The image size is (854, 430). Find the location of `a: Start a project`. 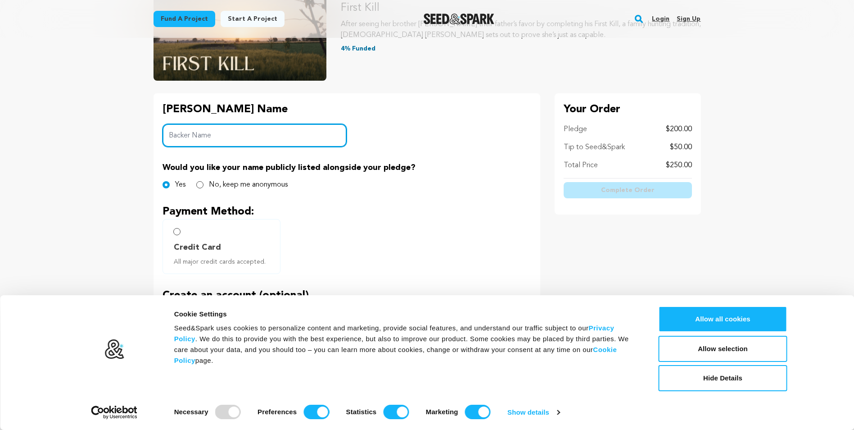

a: Start a project is located at coordinates (253, 19).